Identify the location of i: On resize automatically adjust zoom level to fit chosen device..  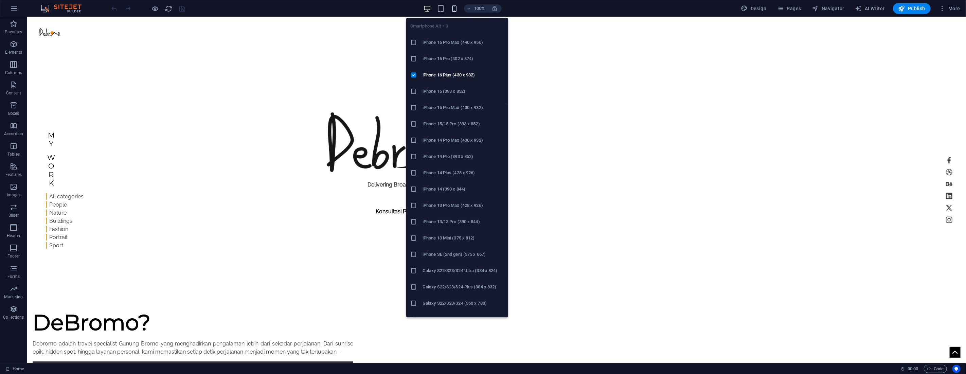
(495, 8).